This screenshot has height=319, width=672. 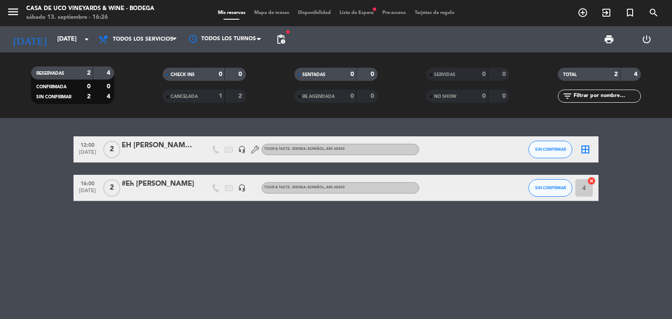 What do you see at coordinates (184, 97) in the screenshot?
I see `span: CANCELADA` at bounding box center [184, 97].